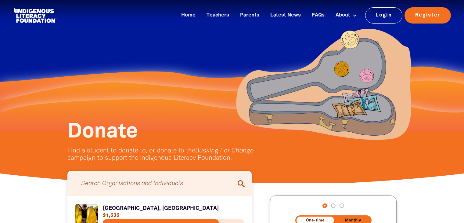 This screenshot has height=223, width=464. Describe the element at coordinates (286, 15) in the screenshot. I see `a: Latest News` at that location.